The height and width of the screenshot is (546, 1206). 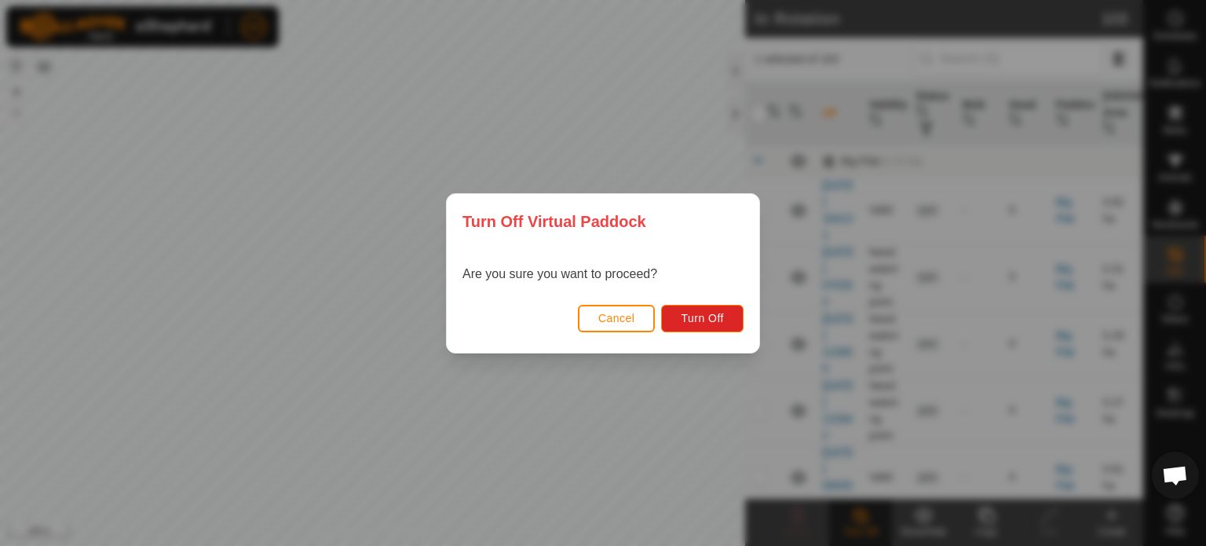 What do you see at coordinates (616, 318) in the screenshot?
I see `span: Cancel` at bounding box center [616, 318].